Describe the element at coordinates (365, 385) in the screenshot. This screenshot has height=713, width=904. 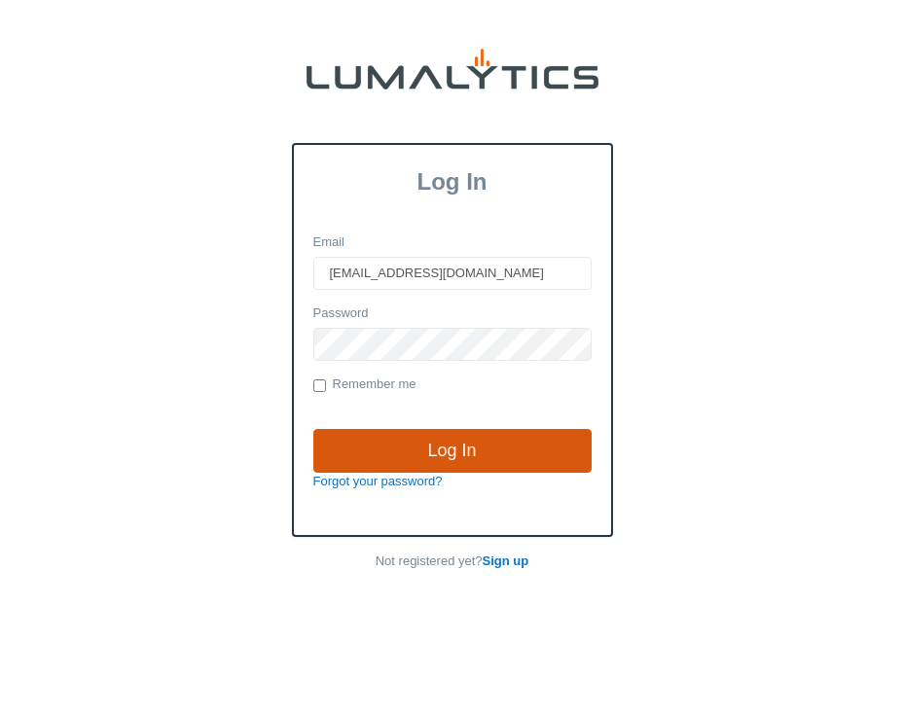
I see `label: Remember me` at that location.